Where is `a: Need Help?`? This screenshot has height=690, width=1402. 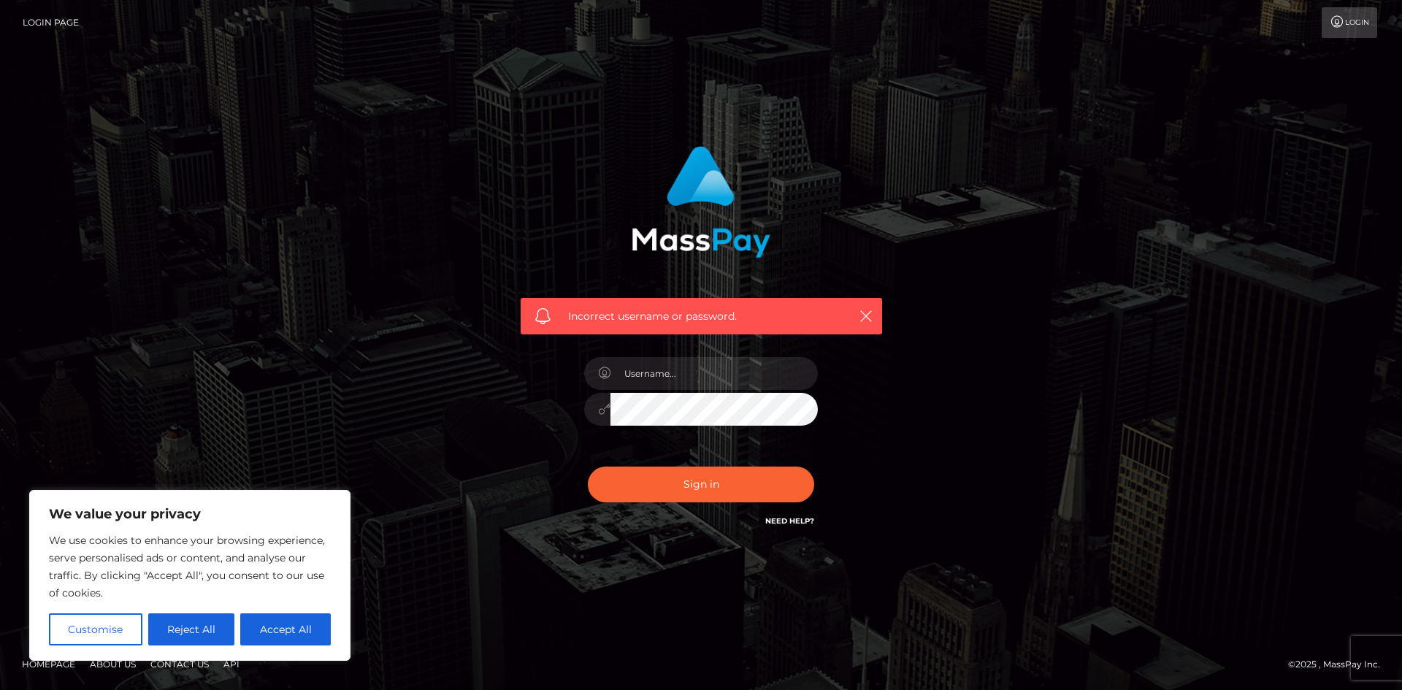 a: Need Help? is located at coordinates (789, 521).